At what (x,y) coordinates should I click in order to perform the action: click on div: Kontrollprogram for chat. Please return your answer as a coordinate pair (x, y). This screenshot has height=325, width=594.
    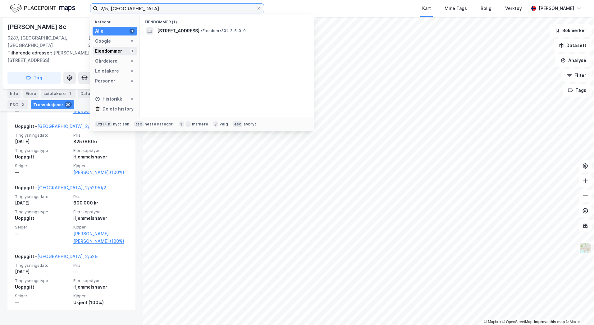
    Looking at the image, I should click on (579, 310).